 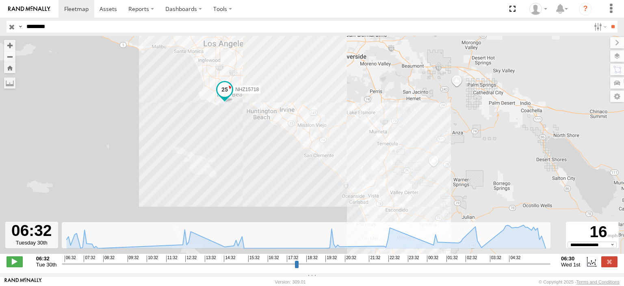 What do you see at coordinates (571, 258) in the screenshot?
I see `strong: 06:30` at bounding box center [571, 258].